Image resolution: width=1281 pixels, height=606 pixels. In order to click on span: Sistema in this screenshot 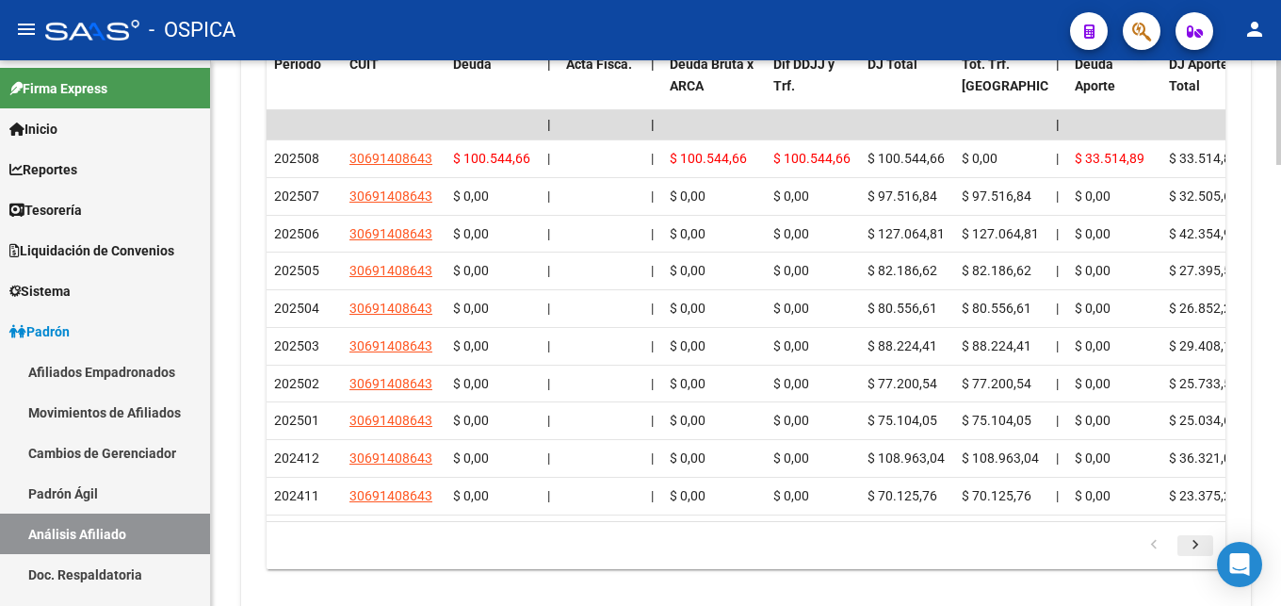, I will do `click(40, 291)`.